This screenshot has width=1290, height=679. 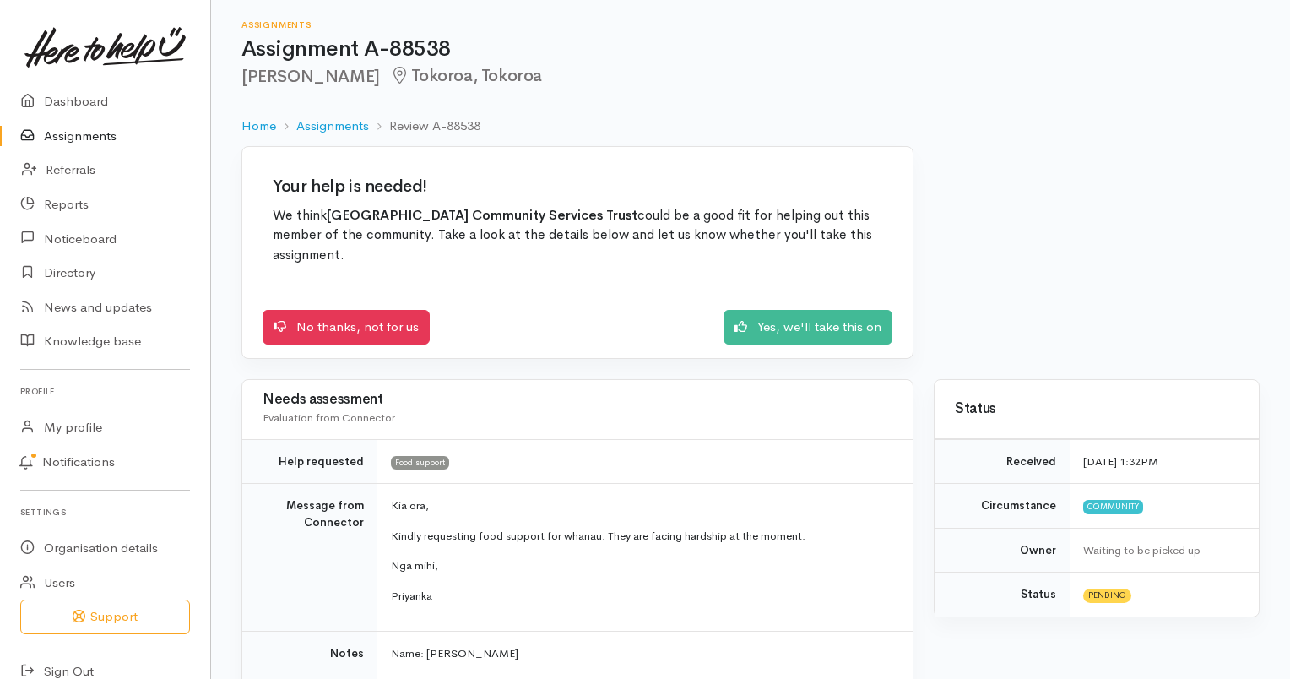 I want to click on button: Support, so click(x=105, y=616).